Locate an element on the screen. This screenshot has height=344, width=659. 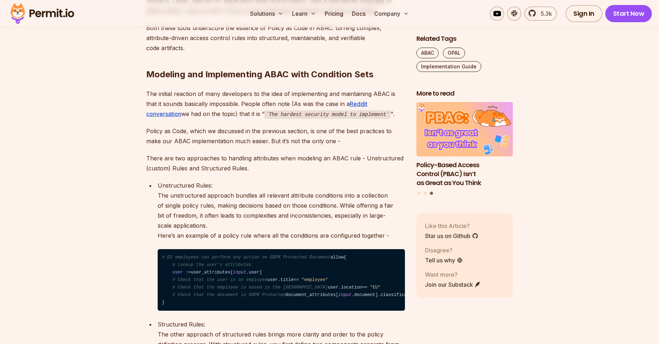
button: Company is located at coordinates (391, 14).